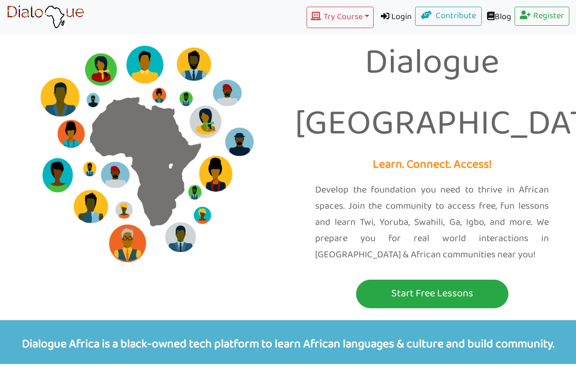 This screenshot has height=374, width=576. Describe the element at coordinates (448, 16) in the screenshot. I see `a: Contribute` at that location.